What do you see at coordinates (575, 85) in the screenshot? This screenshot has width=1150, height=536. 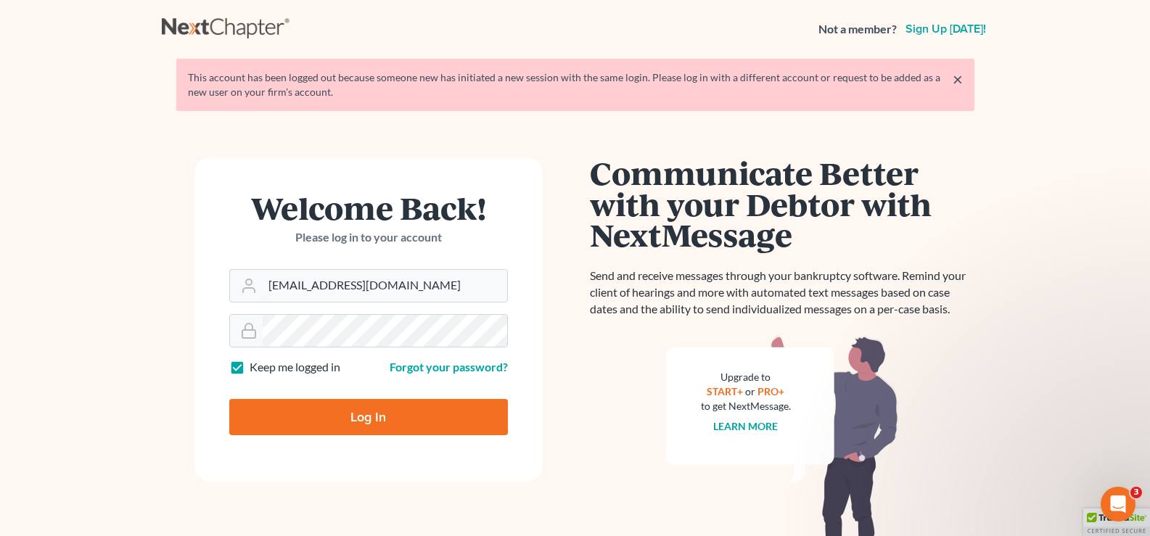 I see `div: This account has been logged out because someone new has initiated a new session with the same lo...` at bounding box center [575, 85].